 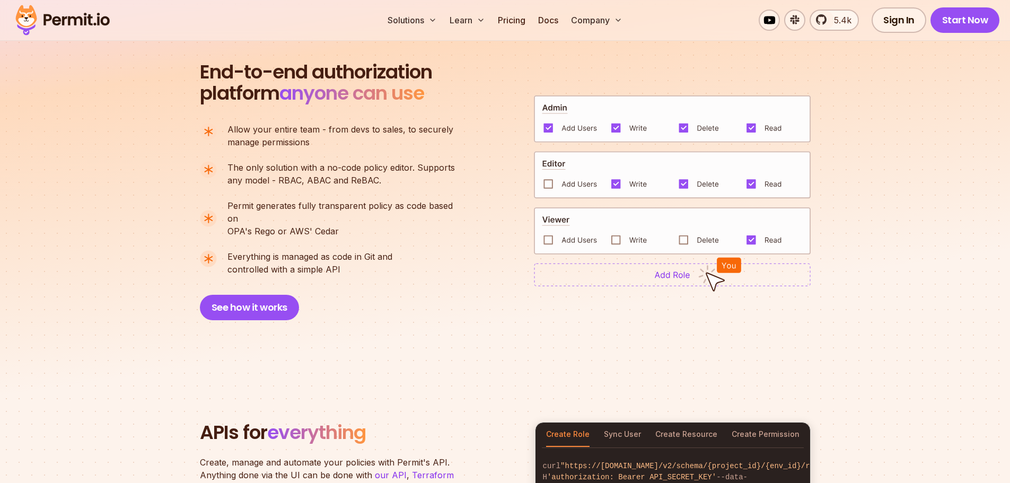 What do you see at coordinates (391, 475) in the screenshot?
I see `a: our API` at bounding box center [391, 475].